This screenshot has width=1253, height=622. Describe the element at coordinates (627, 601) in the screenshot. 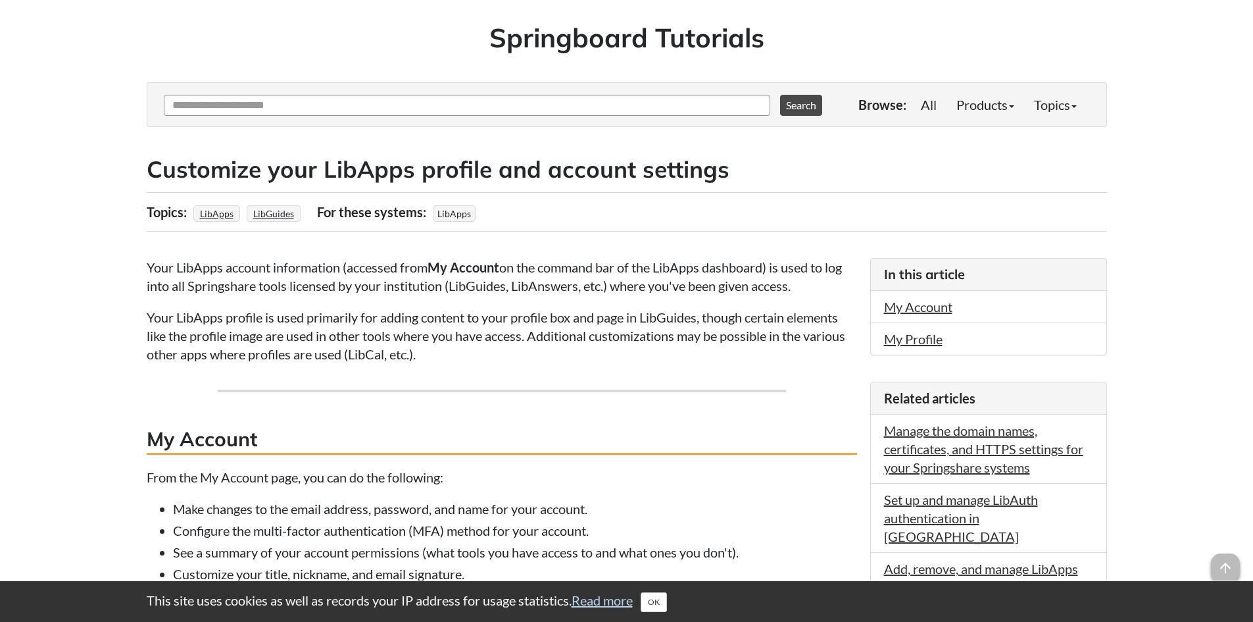

I see `div: This site uses cookies as well as records your IP address for usage statistics.` at that location.